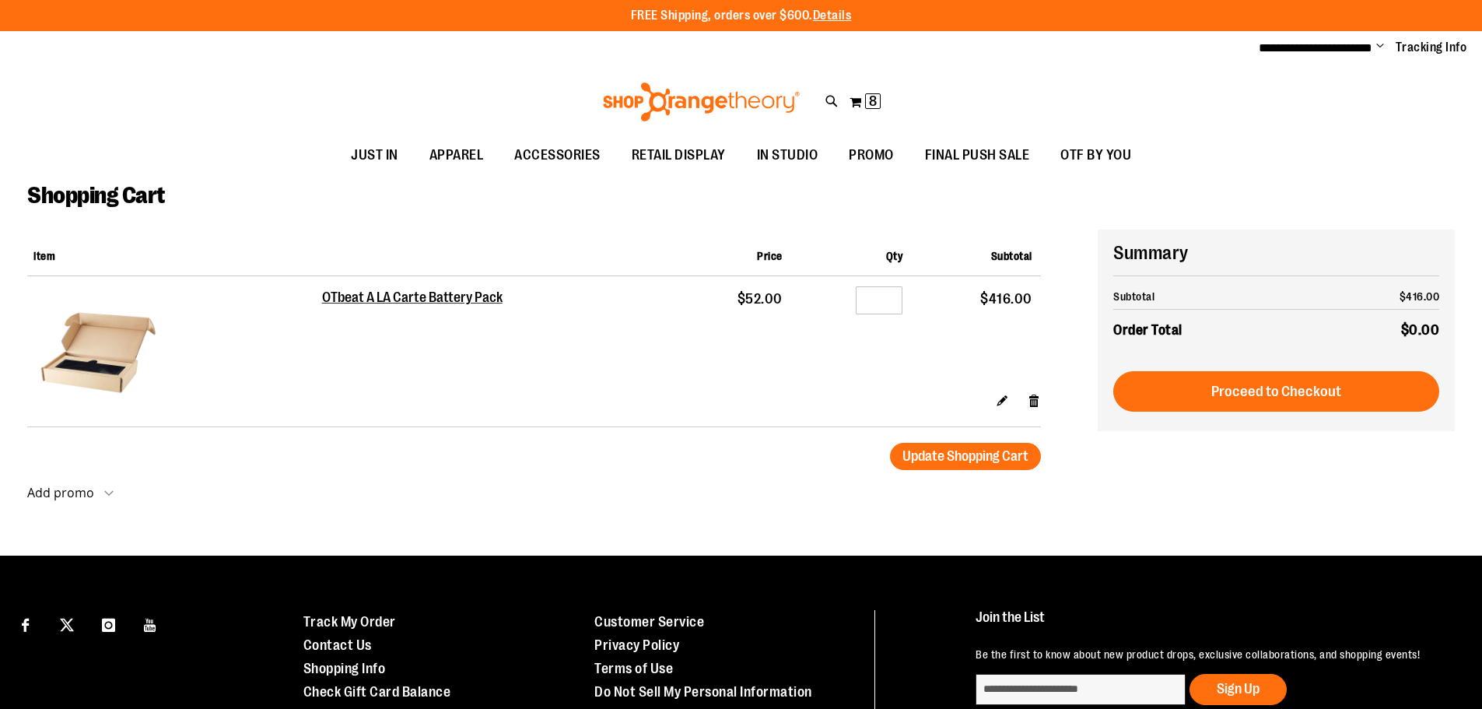 The height and width of the screenshot is (709, 1482). Describe the element at coordinates (44, 256) in the screenshot. I see `span: Item` at that location.